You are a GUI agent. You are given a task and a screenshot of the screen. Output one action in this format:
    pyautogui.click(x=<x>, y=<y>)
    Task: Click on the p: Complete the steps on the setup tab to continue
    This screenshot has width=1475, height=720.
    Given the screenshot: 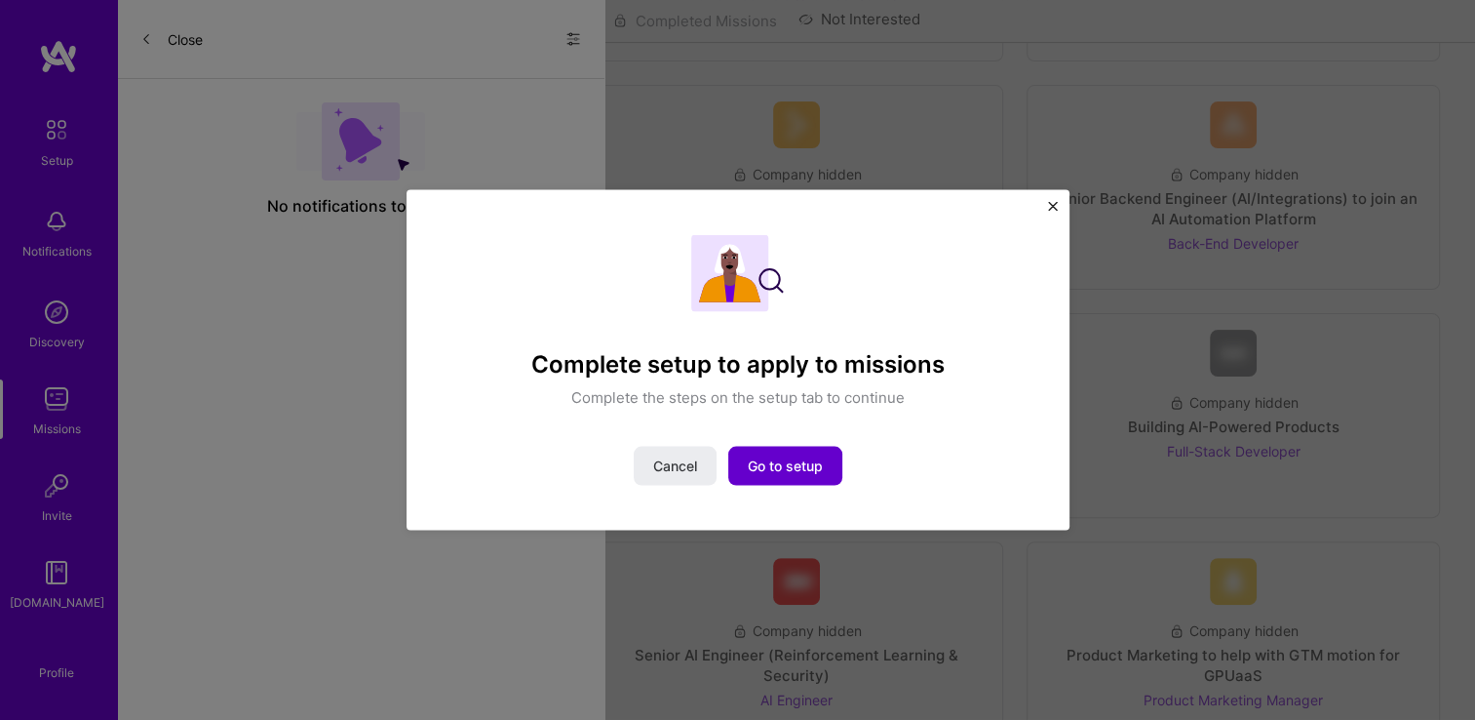 What is the action you would take?
    pyautogui.click(x=738, y=396)
    